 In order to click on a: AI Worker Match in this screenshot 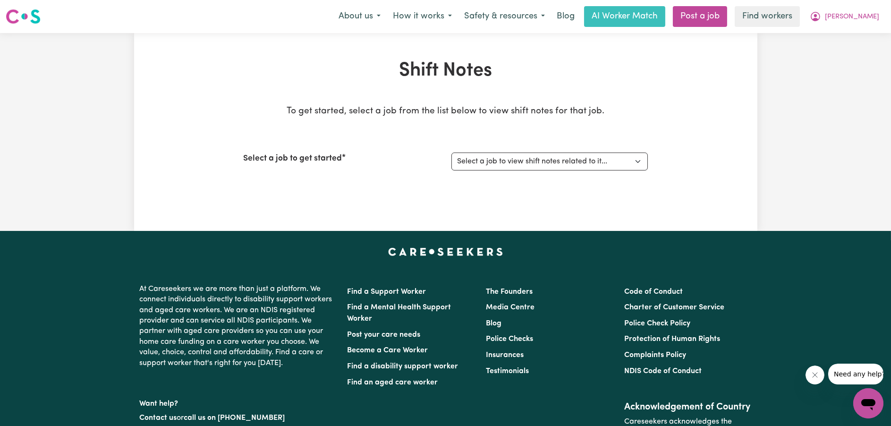, I will do `click(625, 17)`.